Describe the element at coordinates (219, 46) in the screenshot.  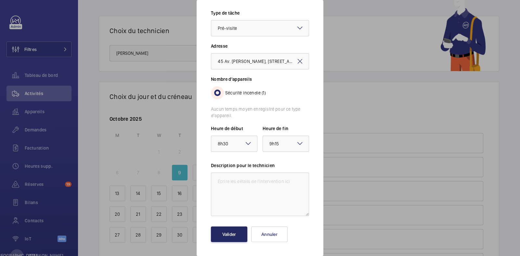
I see `font: Adresse` at that location.